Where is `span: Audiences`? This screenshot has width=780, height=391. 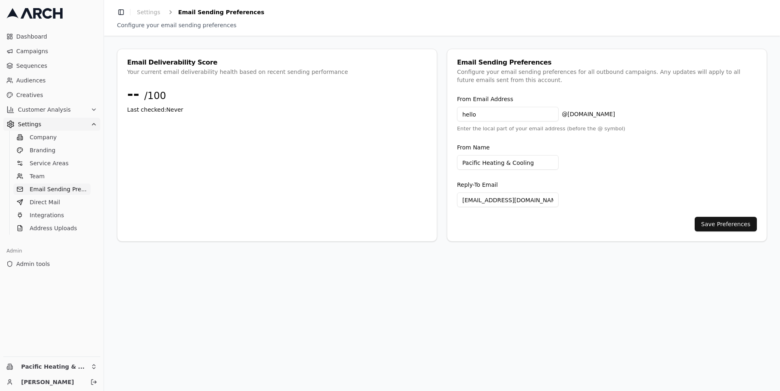
span: Audiences is located at coordinates (56, 80).